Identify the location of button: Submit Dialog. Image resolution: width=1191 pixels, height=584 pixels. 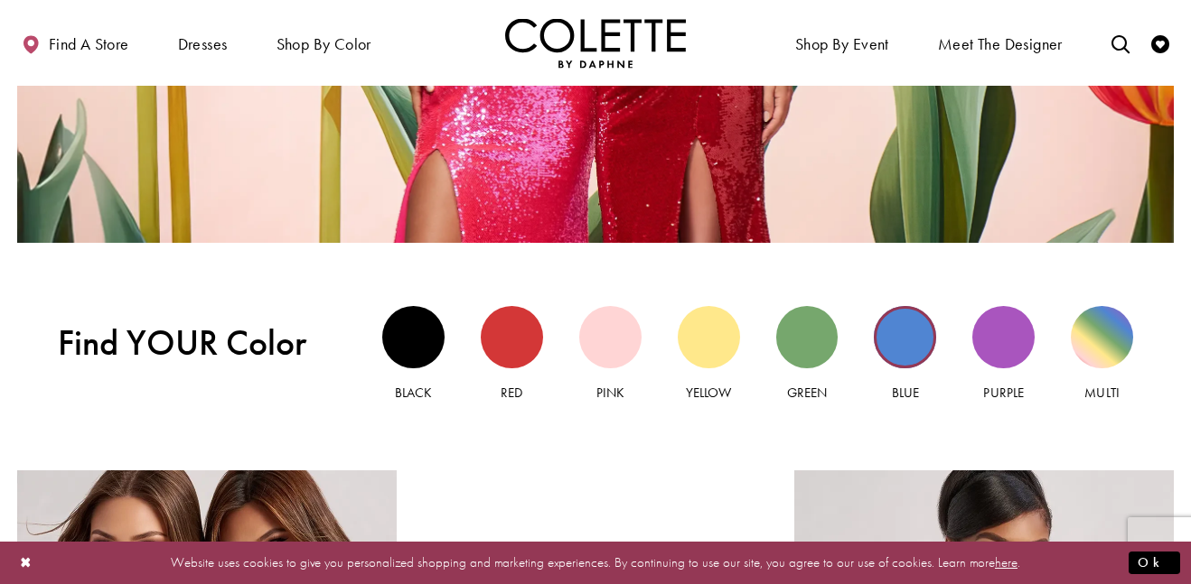
(1154, 563).